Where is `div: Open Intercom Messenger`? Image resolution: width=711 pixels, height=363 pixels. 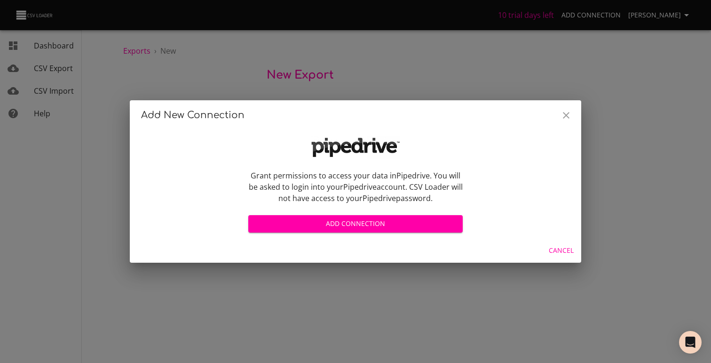
div: Open Intercom Messenger is located at coordinates (691, 342).